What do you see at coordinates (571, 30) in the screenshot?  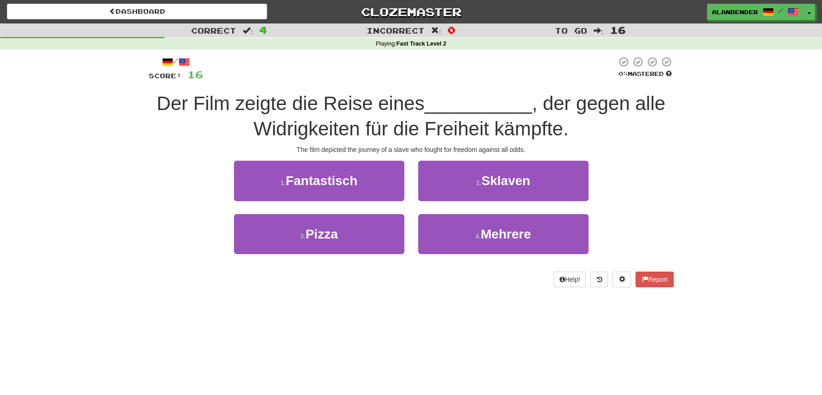 I see `span: To go` at bounding box center [571, 30].